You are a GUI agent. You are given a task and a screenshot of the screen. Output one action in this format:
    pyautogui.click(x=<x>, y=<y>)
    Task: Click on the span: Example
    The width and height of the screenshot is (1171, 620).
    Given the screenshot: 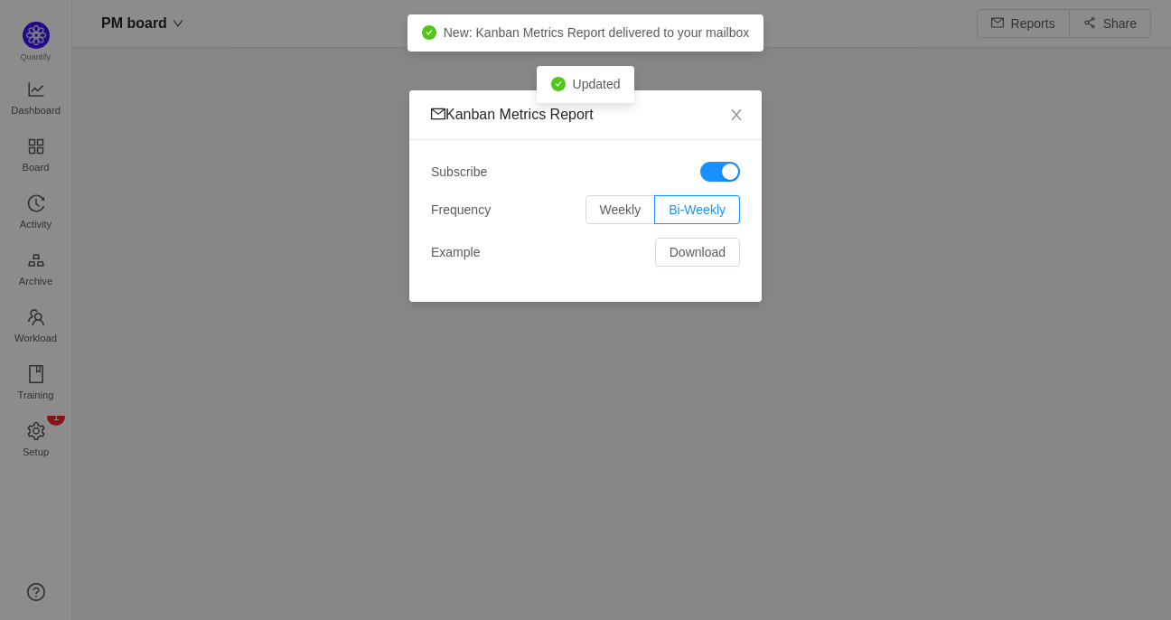 What is the action you would take?
    pyautogui.click(x=455, y=252)
    